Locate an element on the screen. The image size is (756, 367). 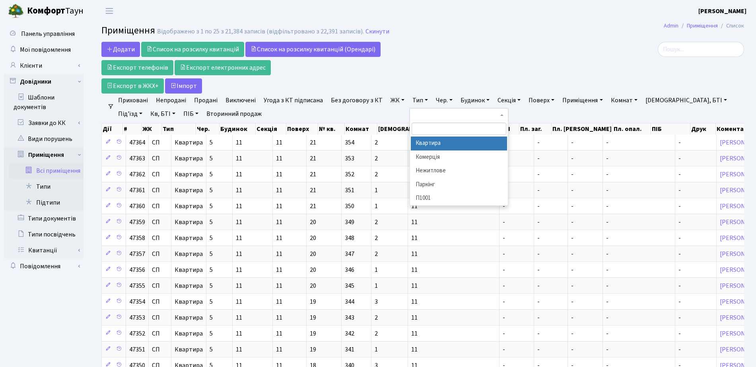
span: 47360 is located at coordinates (137, 206).